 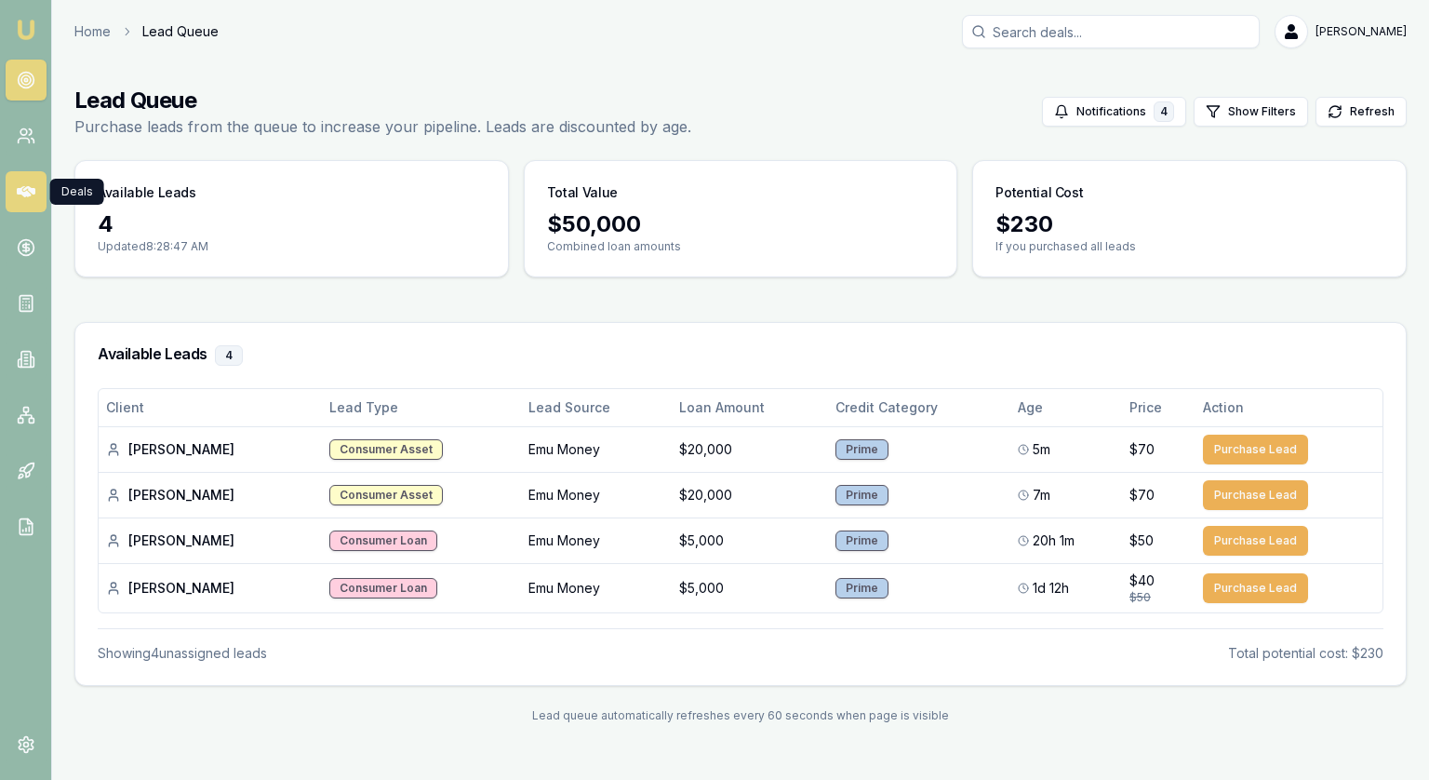 I want to click on span: 20h 1m, so click(x=1053, y=540).